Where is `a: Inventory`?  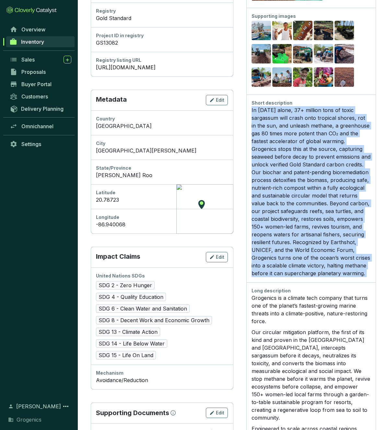 a: Inventory is located at coordinates (40, 42).